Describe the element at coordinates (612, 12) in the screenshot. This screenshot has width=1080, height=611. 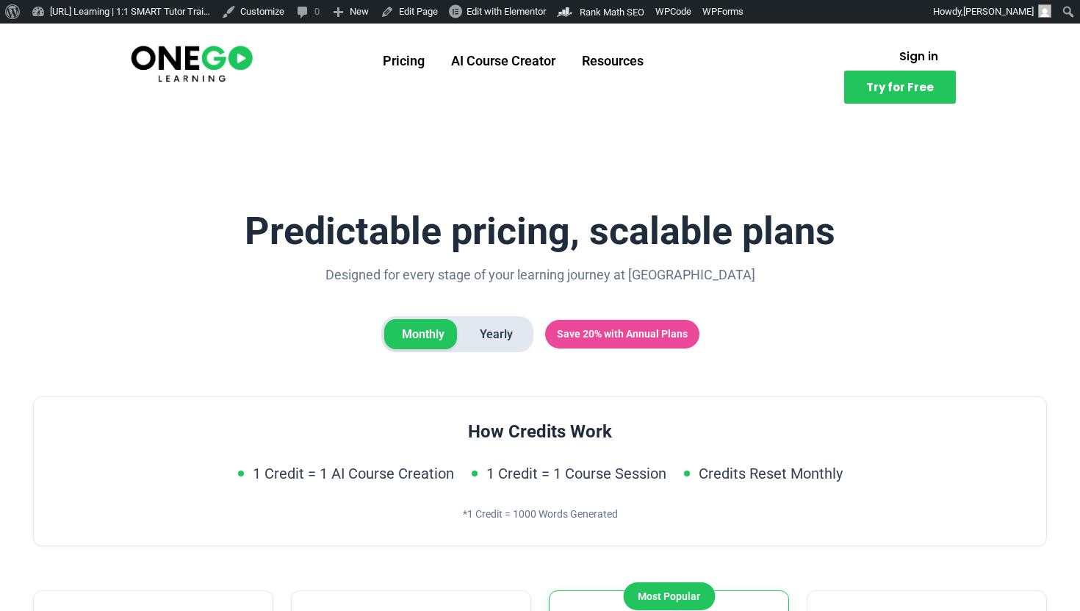
I see `span: Rank Math SEO` at that location.